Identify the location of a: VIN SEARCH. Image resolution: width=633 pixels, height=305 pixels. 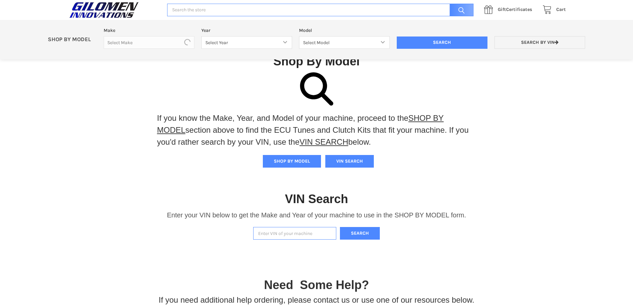
(323, 142).